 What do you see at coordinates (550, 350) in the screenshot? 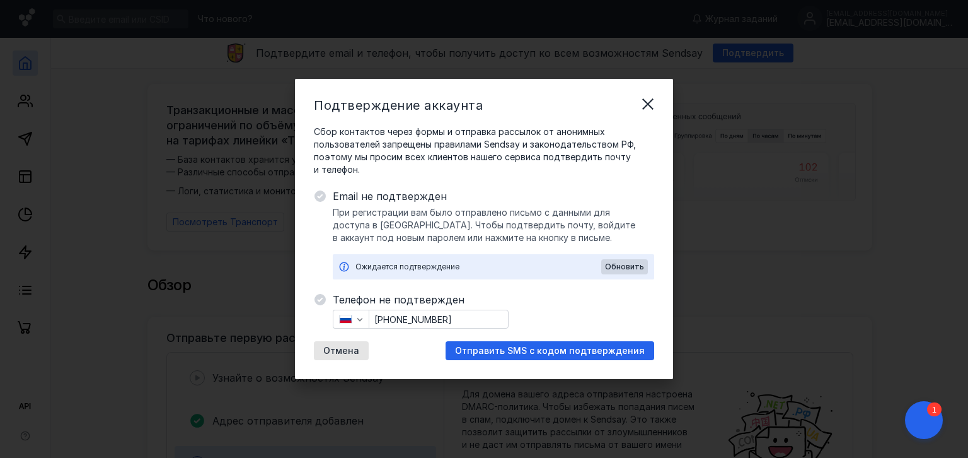
I see `span: Отправить SMS с кодом подтверждения` at bounding box center [550, 350].